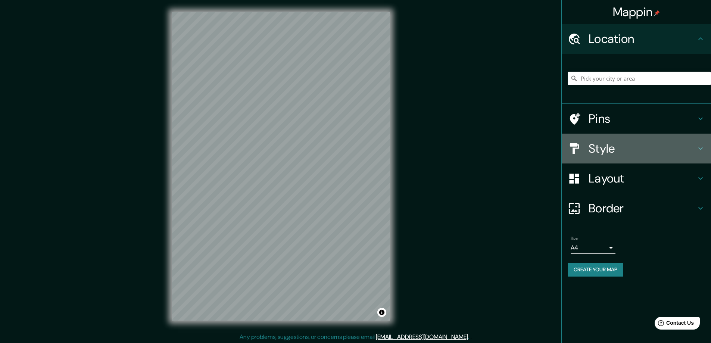  I want to click on div: A4, so click(593, 248).